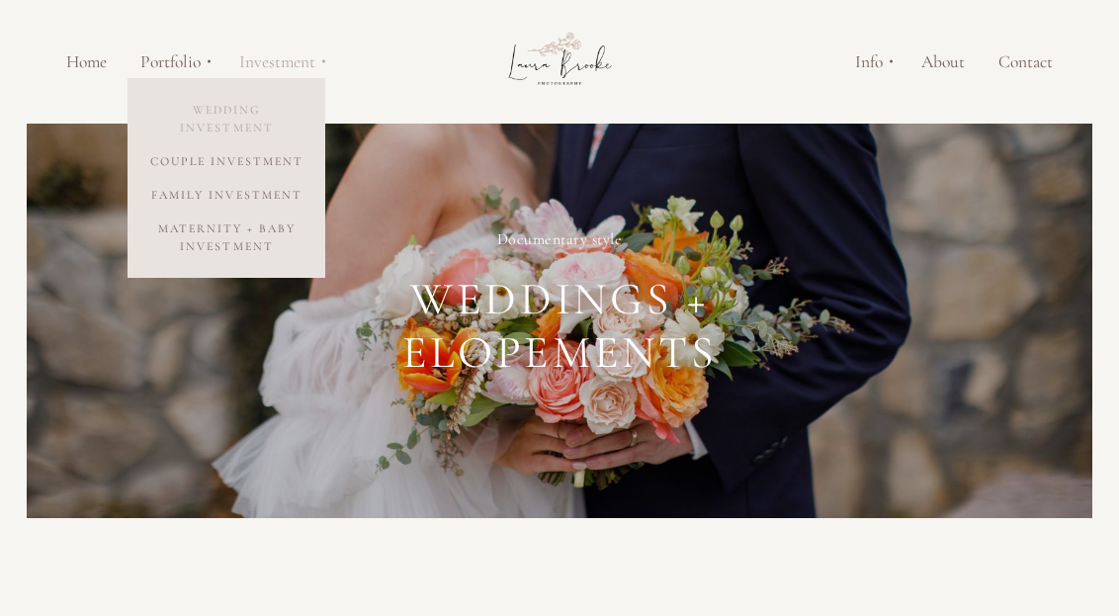 The height and width of the screenshot is (616, 1119). What do you see at coordinates (226, 119) in the screenshot?
I see `a: Wedding Investment` at bounding box center [226, 119].